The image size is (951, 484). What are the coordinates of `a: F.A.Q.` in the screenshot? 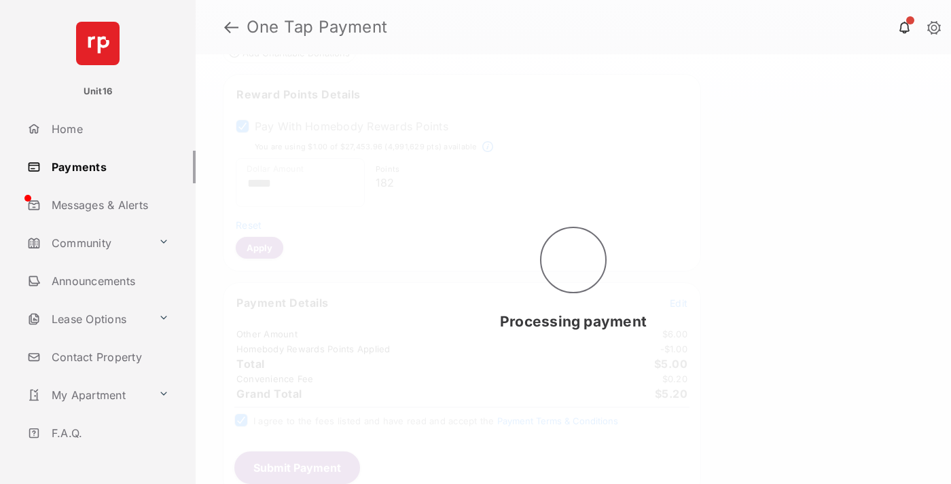 It's located at (109, 433).